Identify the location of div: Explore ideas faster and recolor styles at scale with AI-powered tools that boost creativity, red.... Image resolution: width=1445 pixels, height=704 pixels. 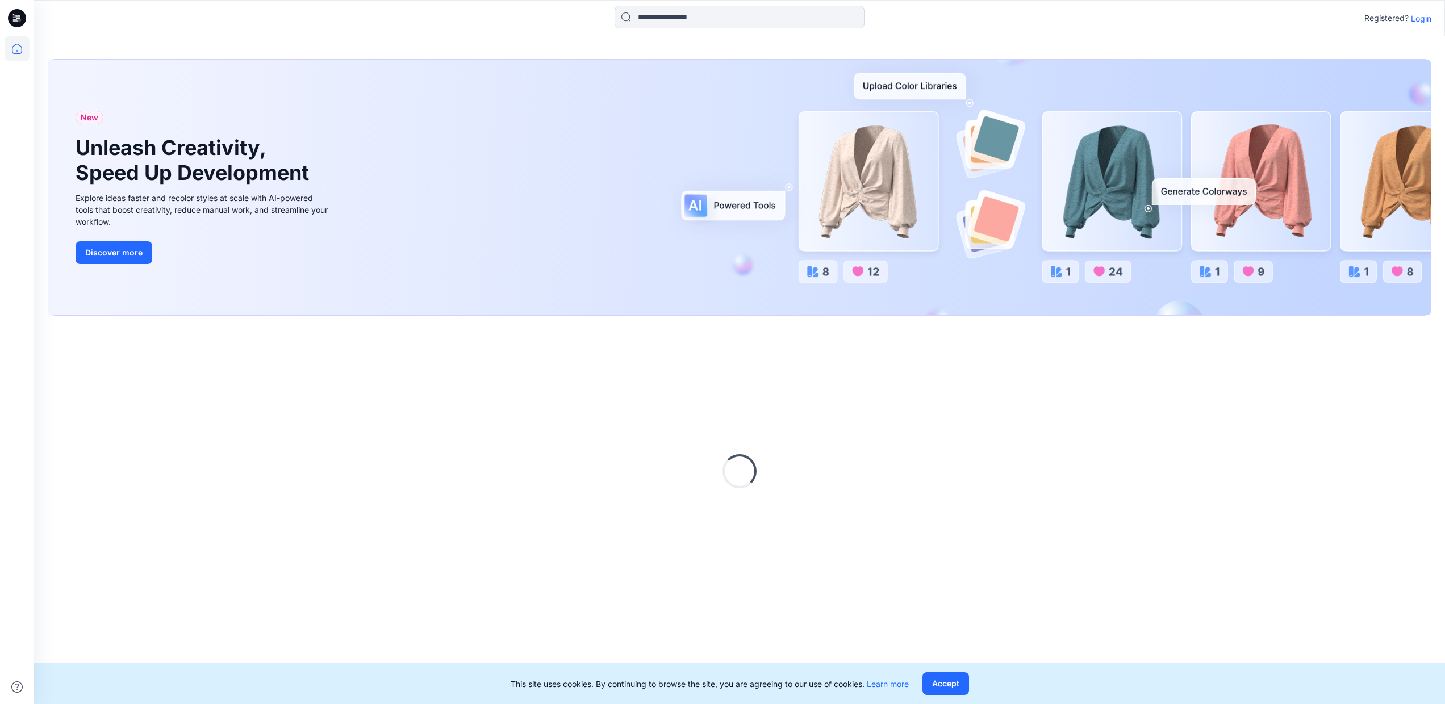
(203, 210).